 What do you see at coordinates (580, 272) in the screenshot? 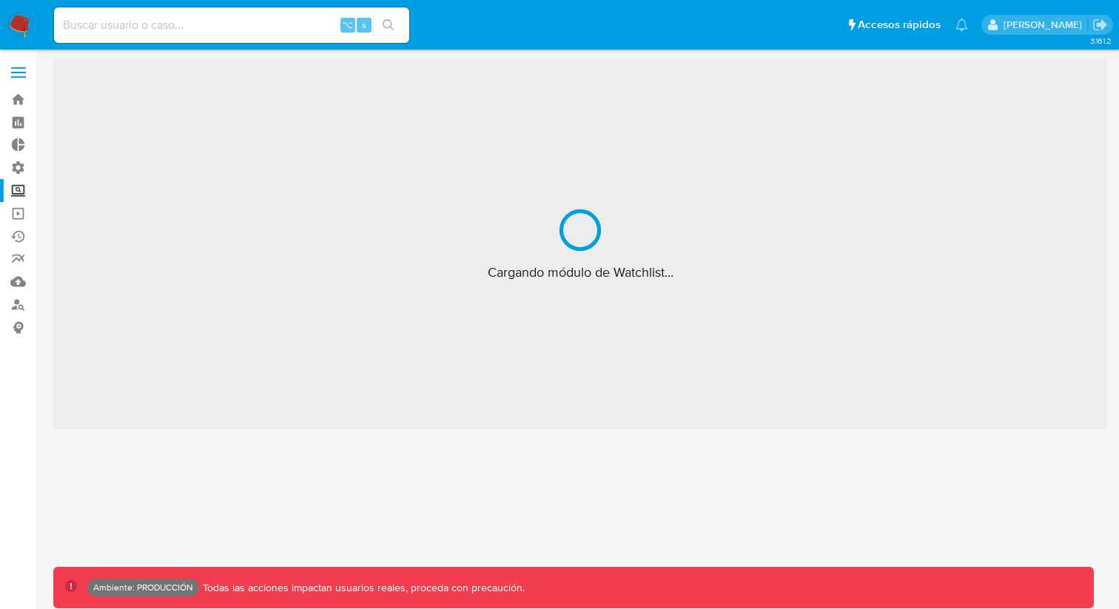
I see `span: Cargando módulo de Watchlist...` at bounding box center [580, 272].